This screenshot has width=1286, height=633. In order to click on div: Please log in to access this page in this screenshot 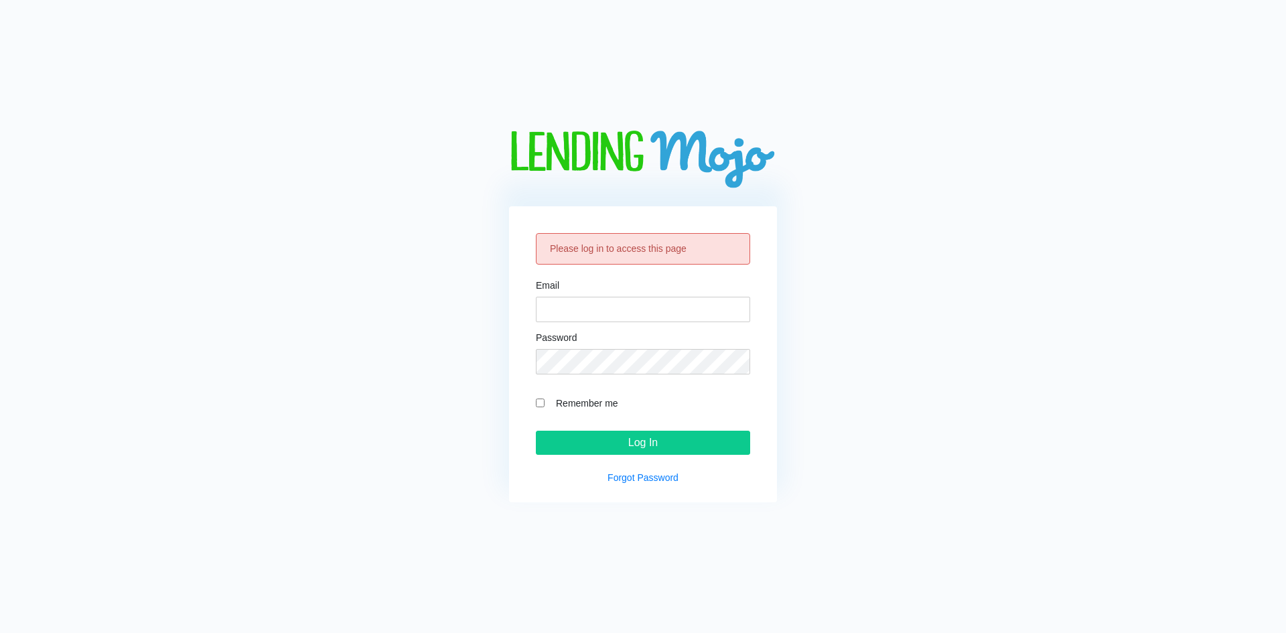, I will do `click(643, 248)`.